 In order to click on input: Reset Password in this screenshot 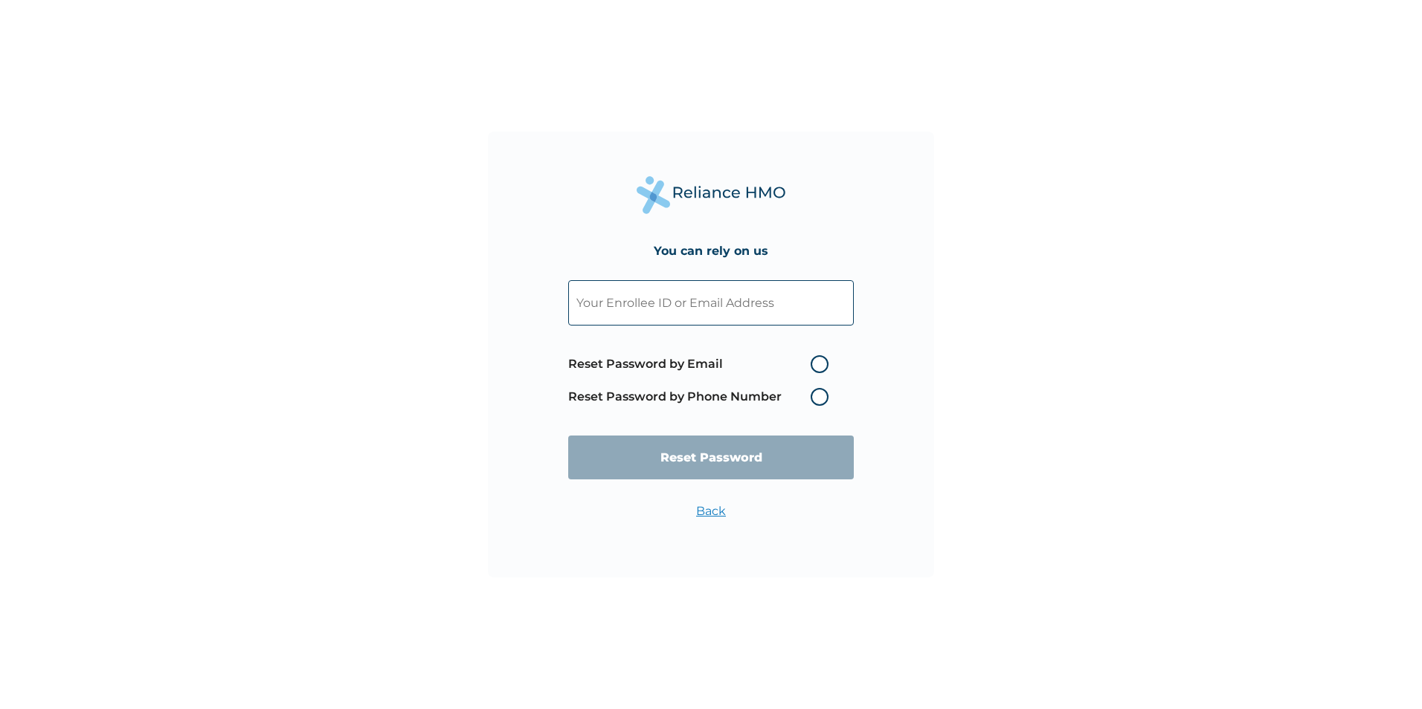, I will do `click(711, 457)`.